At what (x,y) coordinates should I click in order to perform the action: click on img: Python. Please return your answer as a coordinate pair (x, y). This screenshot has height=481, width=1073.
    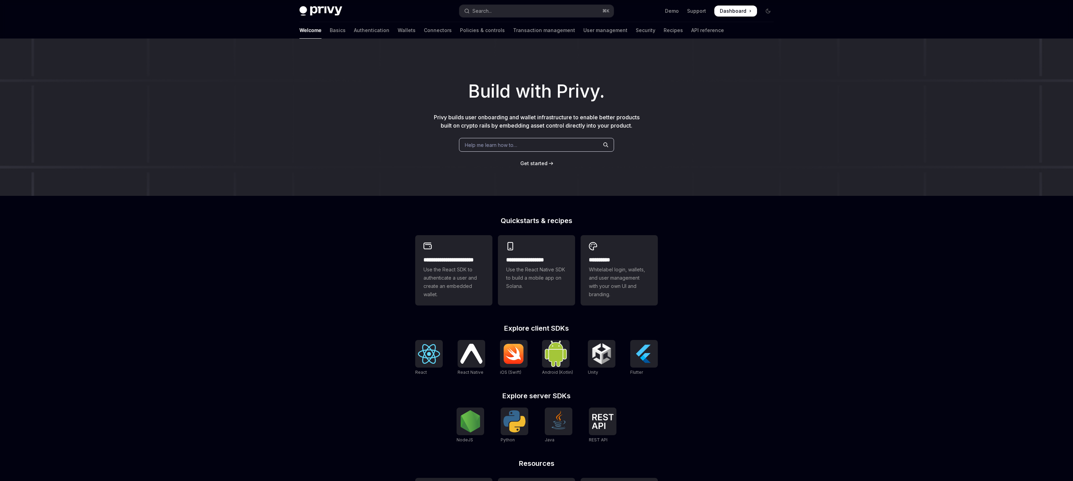
    Looking at the image, I should click on (515, 421).